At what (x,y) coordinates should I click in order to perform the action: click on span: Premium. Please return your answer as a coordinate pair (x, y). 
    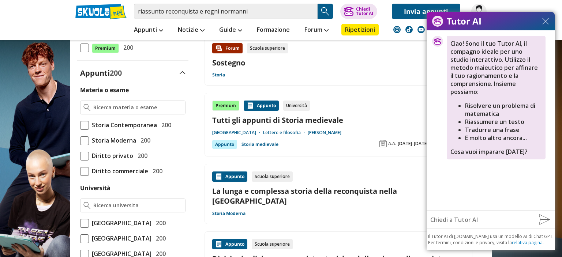
    Looking at the image, I should click on (105, 48).